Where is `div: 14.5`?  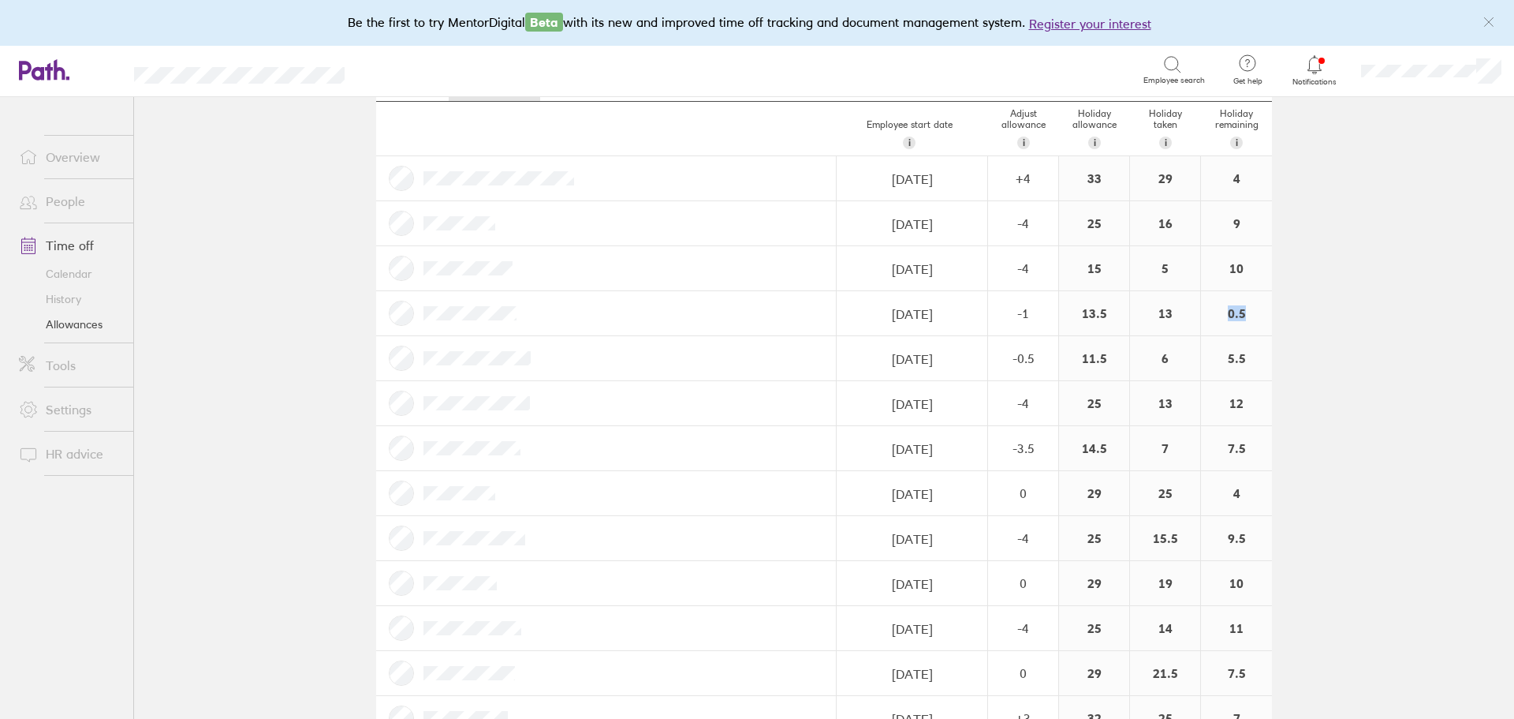
div: 14.5 is located at coordinates (1094, 448).